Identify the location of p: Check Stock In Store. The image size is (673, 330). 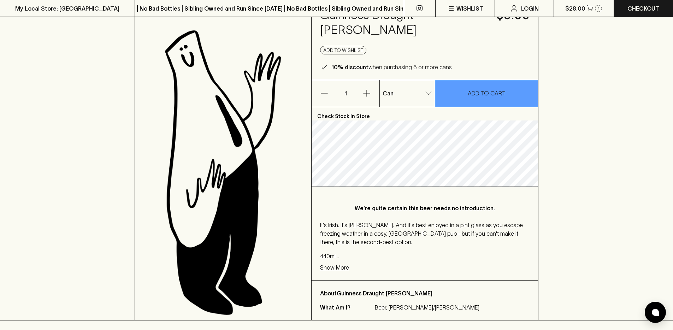
(425, 114).